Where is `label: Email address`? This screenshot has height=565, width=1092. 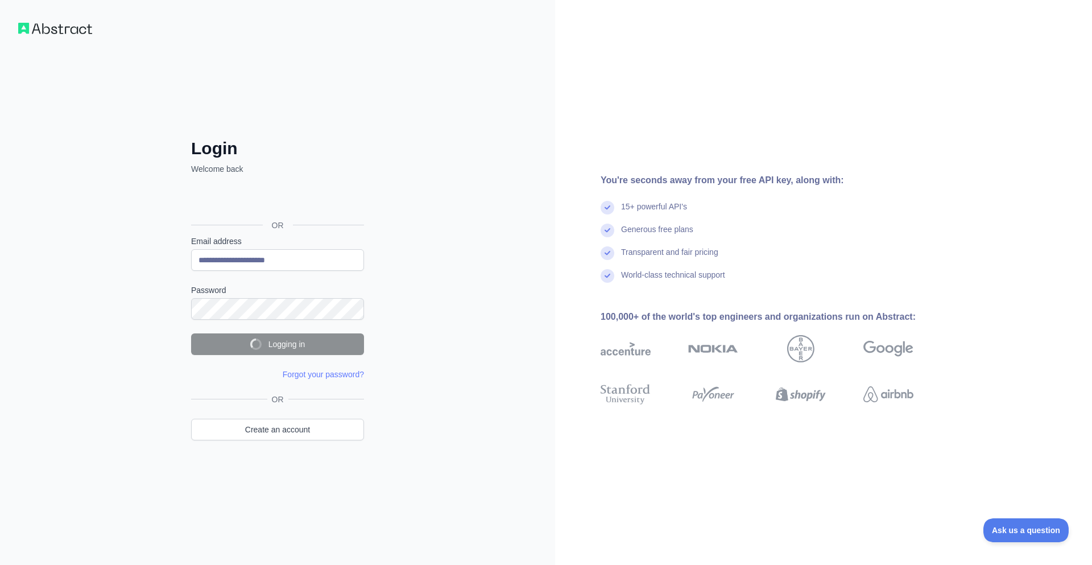 label: Email address is located at coordinates (278, 241).